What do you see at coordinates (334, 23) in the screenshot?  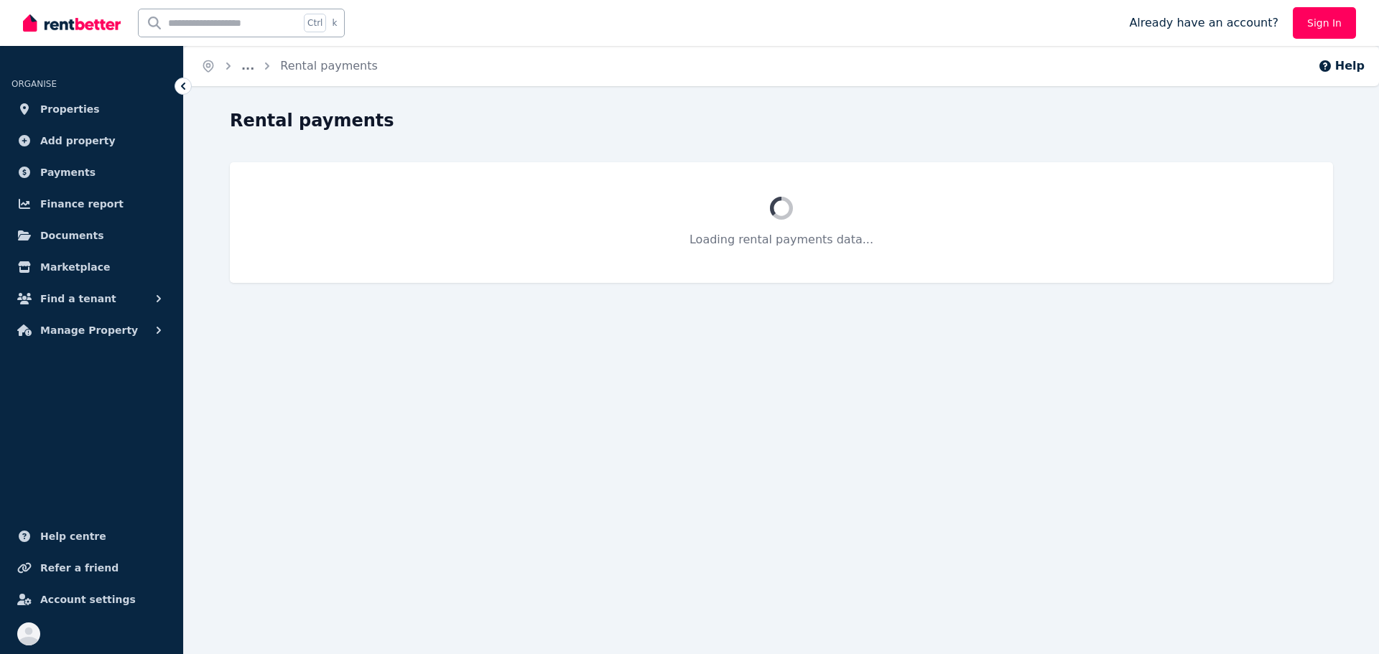 I see `span: k` at bounding box center [334, 23].